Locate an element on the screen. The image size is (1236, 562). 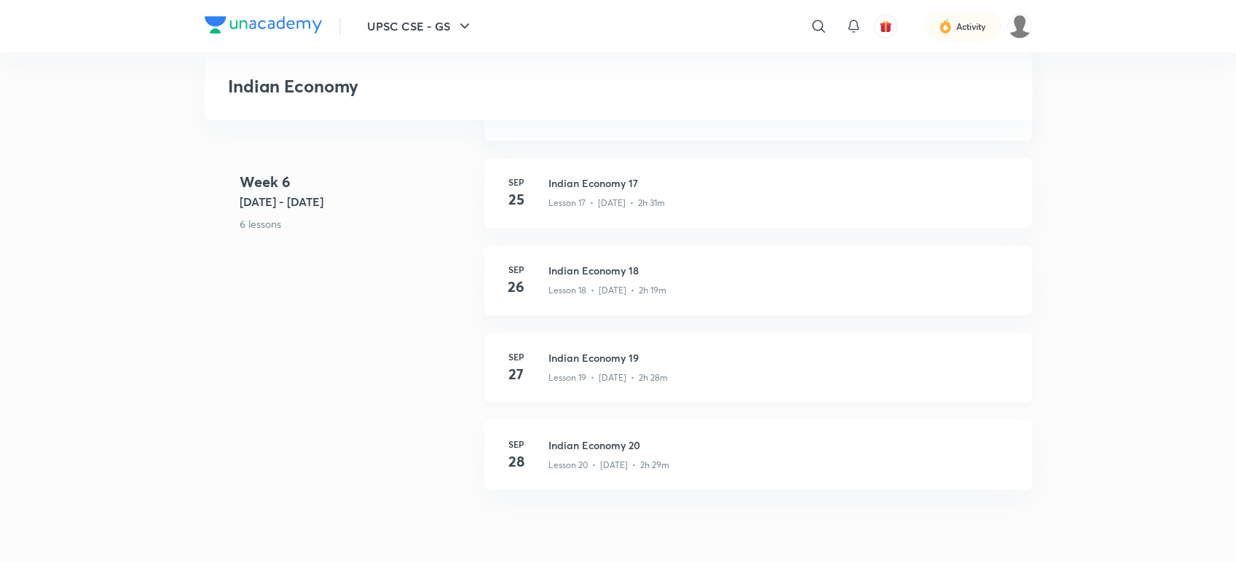
h4: 27 is located at coordinates (517, 374).